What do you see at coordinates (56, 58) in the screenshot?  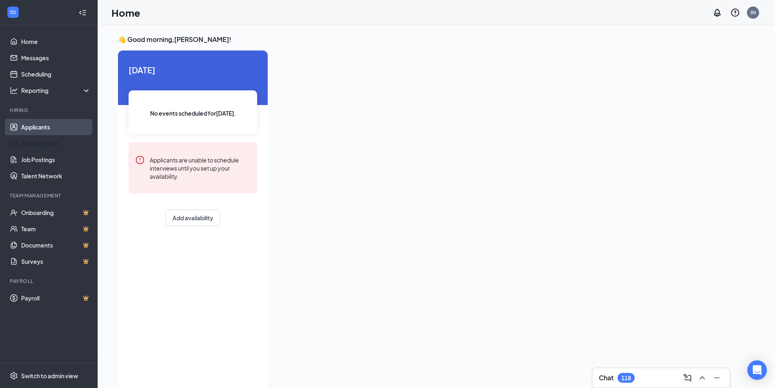 I see `a: Messages` at bounding box center [56, 58].